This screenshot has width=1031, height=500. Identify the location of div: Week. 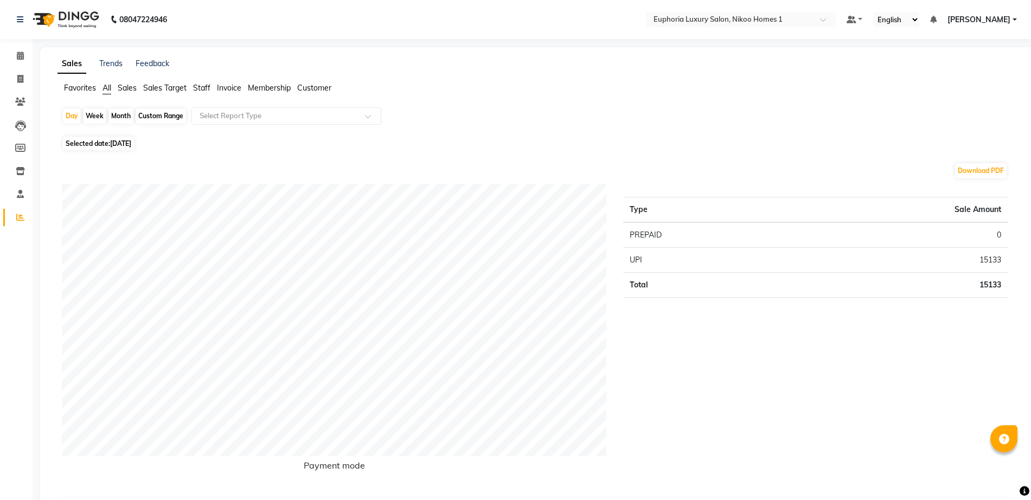
(94, 116).